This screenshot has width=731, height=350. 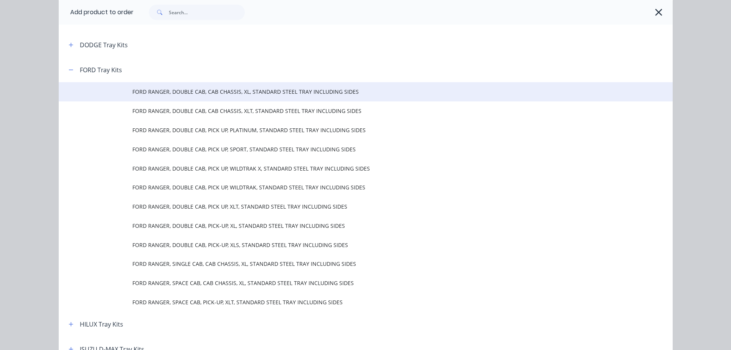 I want to click on span: FORD RANGER, DOUBLE CAB, CAB CHASSIS, XL, STANDARD STEEL TRAY INCLUDING SIDES, so click(x=349, y=91).